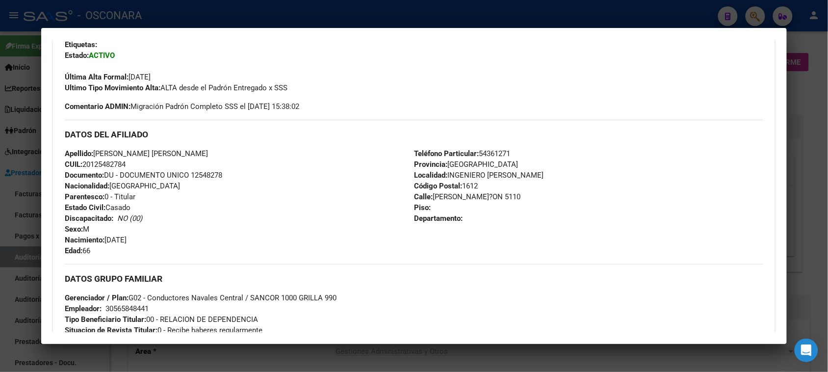  Describe the element at coordinates (87, 186) in the screenshot. I see `strong: Nacionalidad:` at that location.